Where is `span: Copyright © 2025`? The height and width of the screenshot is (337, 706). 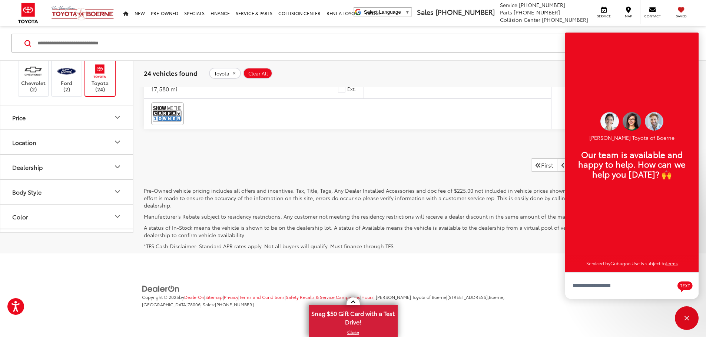
span: Copyright © 2025 is located at coordinates (160, 297).